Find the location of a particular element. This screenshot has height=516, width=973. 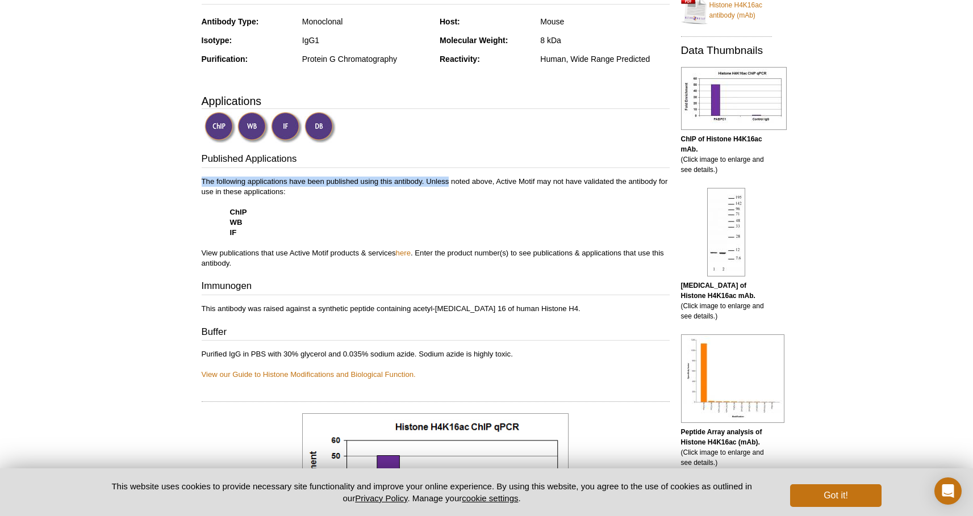

strong: ChIP is located at coordinates (238, 212).